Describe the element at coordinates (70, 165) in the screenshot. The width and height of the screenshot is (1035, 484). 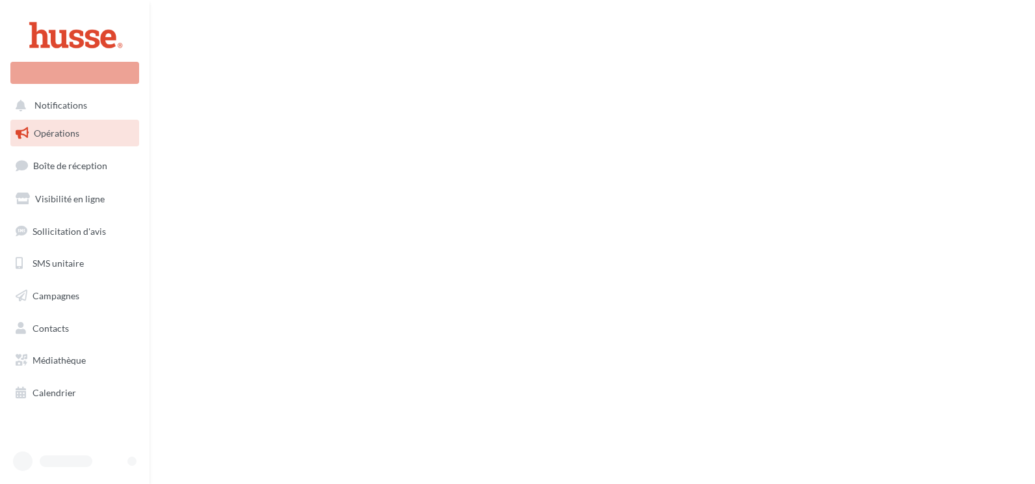
I see `span: Boîte de réception` at that location.